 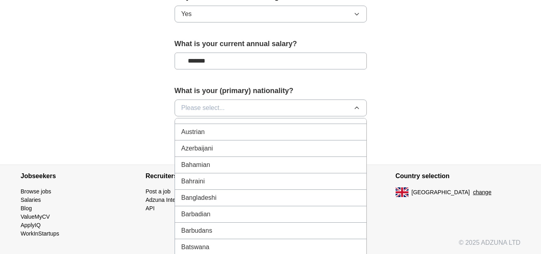 I want to click on span: Bangladeshi, so click(x=199, y=197).